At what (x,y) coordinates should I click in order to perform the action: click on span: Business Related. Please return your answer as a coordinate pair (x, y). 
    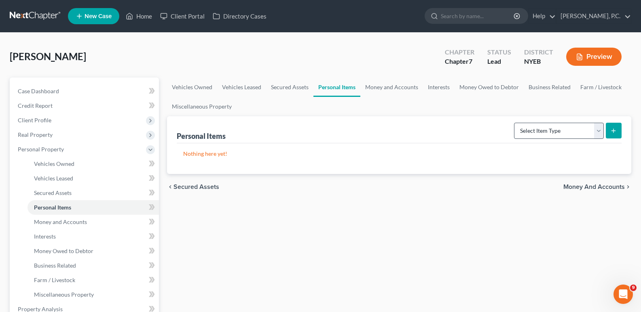
    Looking at the image, I should click on (55, 266).